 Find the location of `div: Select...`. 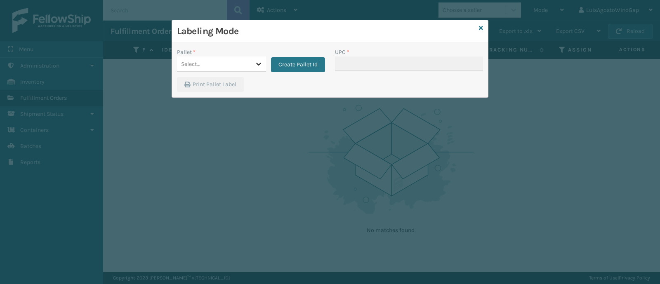

div: Select... is located at coordinates (191, 64).